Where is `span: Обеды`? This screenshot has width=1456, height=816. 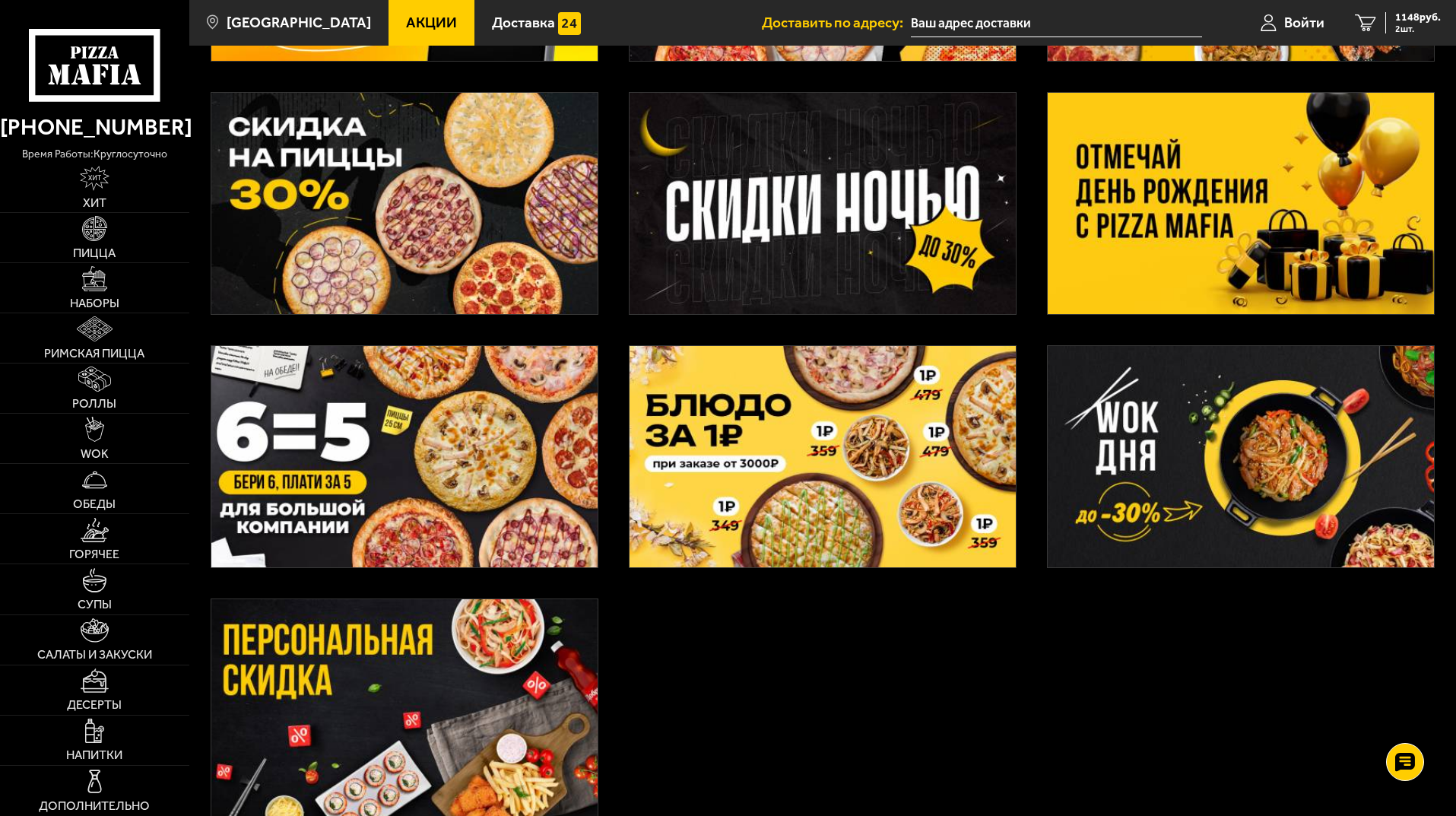
span: Обеды is located at coordinates (95, 504).